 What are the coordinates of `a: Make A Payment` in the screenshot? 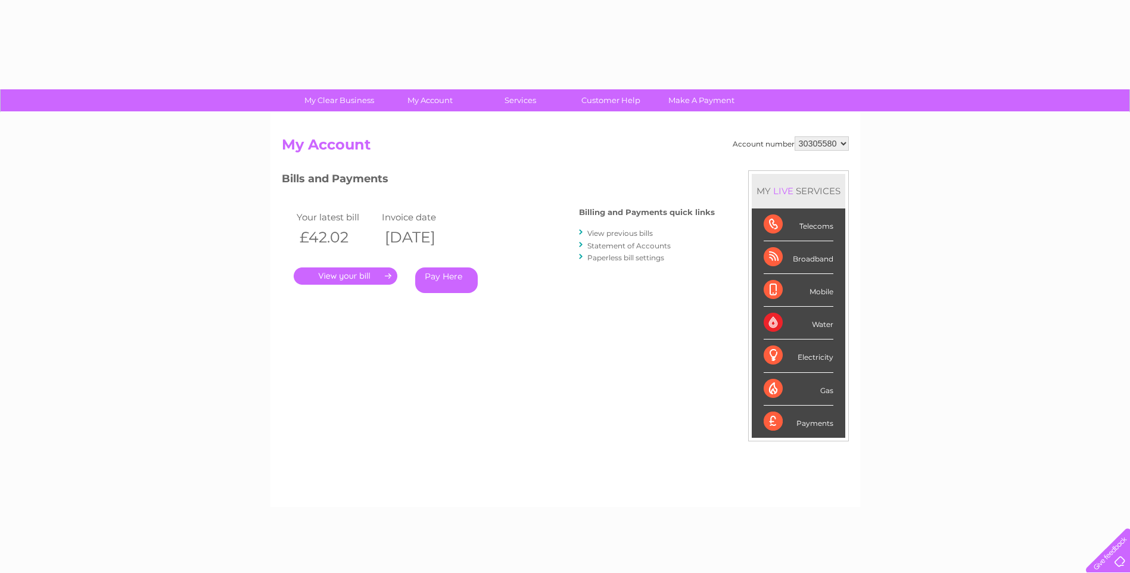 It's located at (701, 100).